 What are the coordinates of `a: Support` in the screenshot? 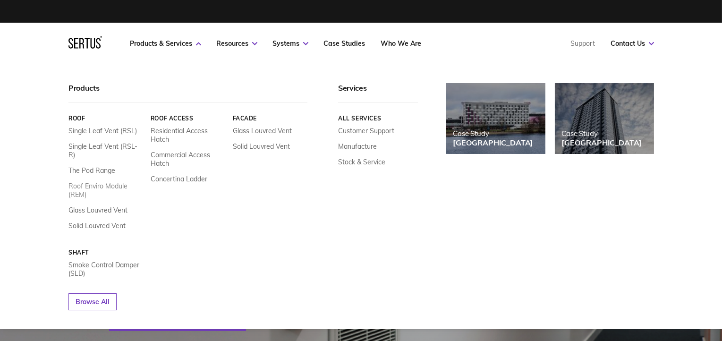 It's located at (584, 43).